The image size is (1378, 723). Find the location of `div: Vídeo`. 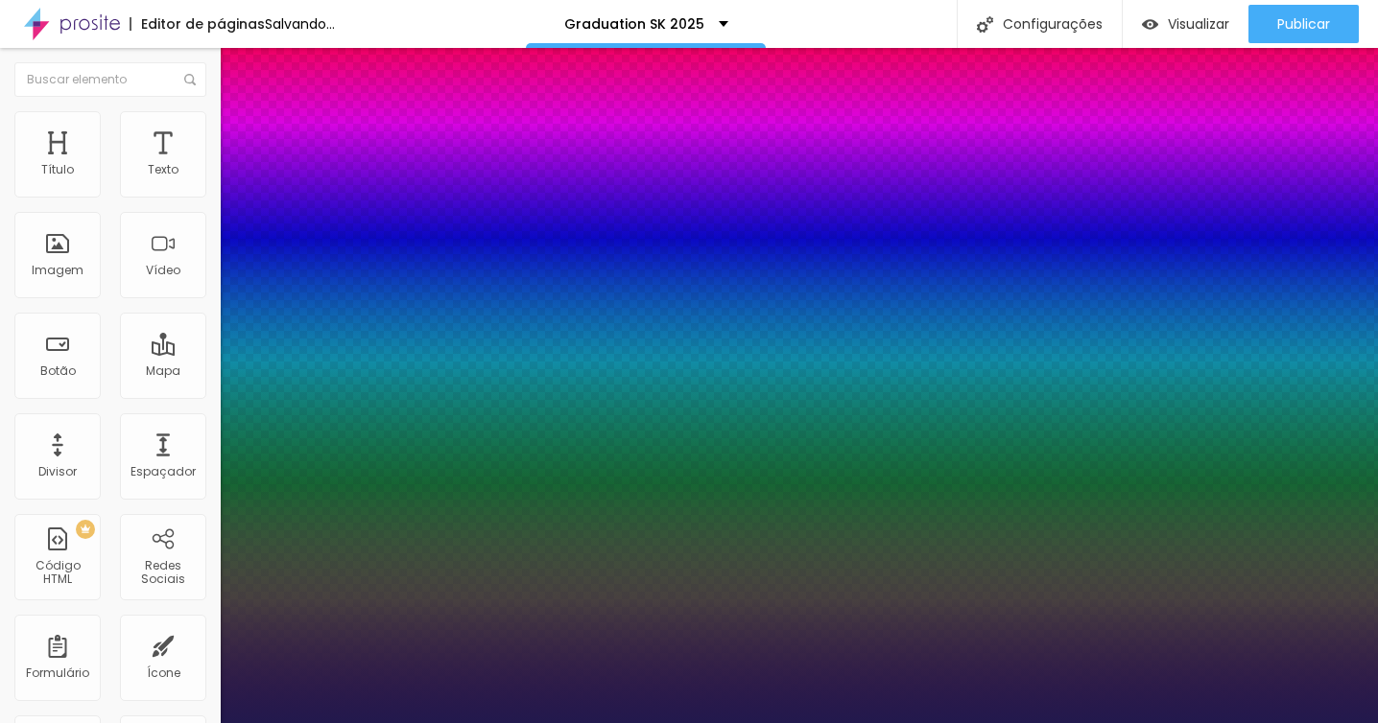

div: Vídeo is located at coordinates (163, 271).